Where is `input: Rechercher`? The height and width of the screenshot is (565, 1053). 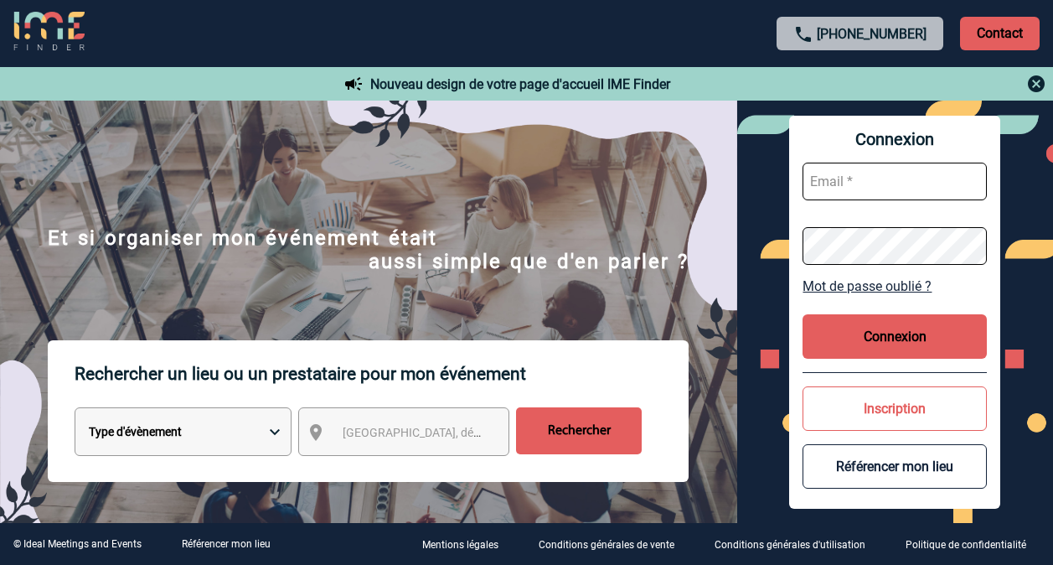 input: Rechercher is located at coordinates (579, 431).